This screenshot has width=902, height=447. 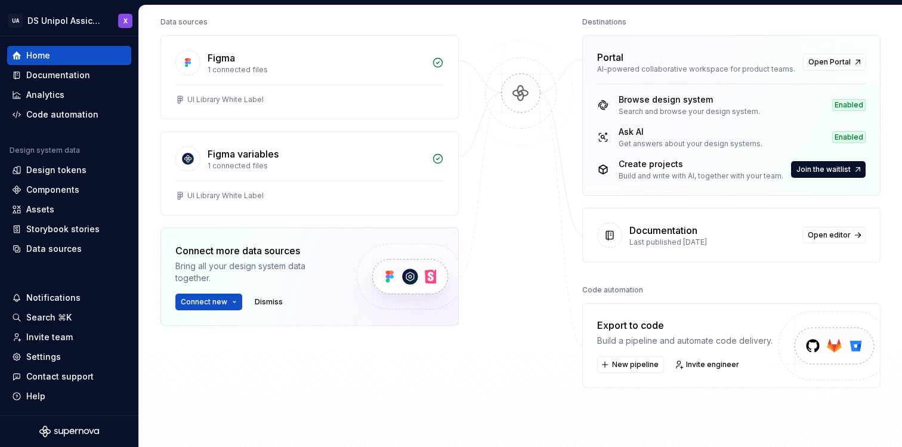 I want to click on a: Figma1 connected filesUI Library White Label, so click(x=310, y=77).